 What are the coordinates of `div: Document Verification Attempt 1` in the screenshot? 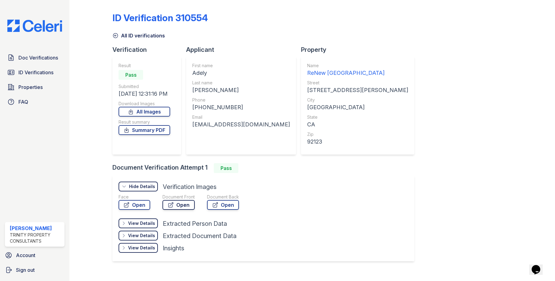 It's located at (266, 168).